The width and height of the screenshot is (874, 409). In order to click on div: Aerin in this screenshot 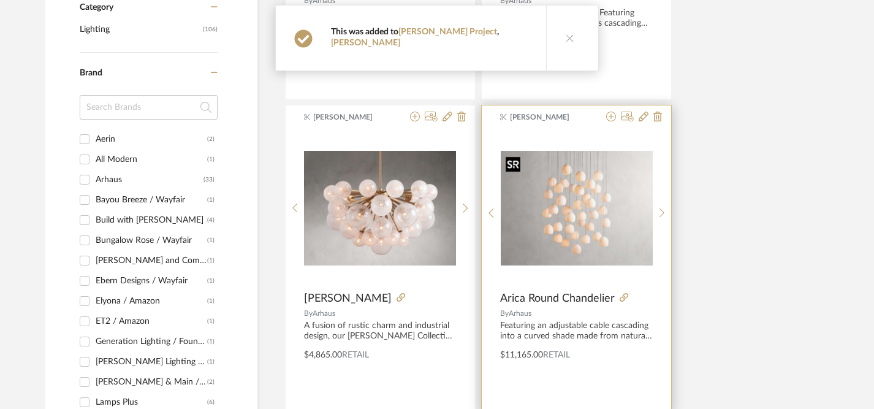, I will do `click(151, 139)`.